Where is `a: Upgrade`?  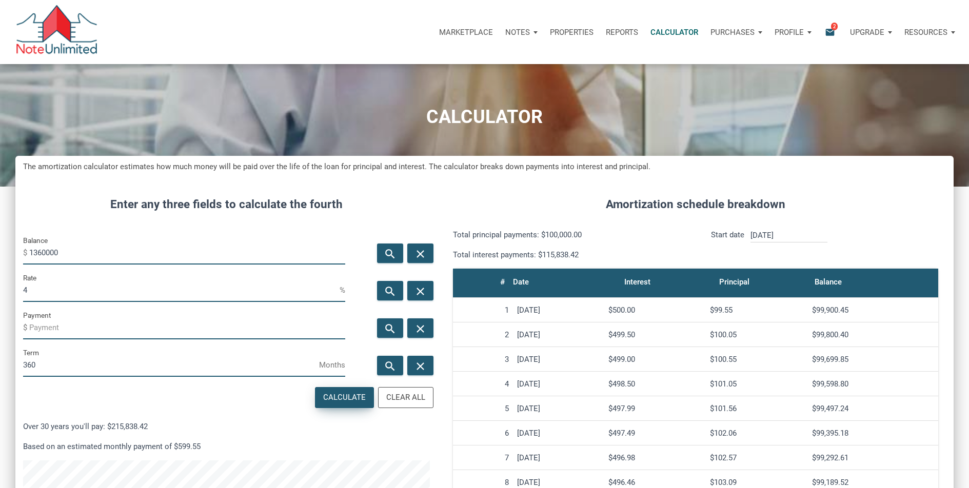
a: Upgrade is located at coordinates (871, 32).